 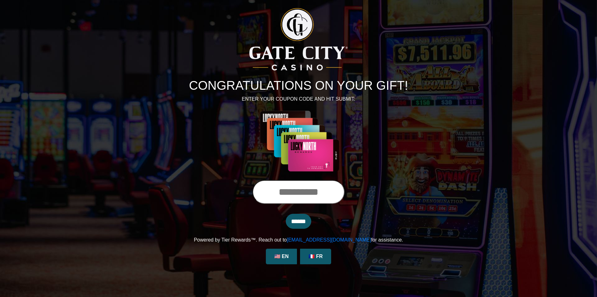 I want to click on div: Language Selection, so click(x=299, y=256).